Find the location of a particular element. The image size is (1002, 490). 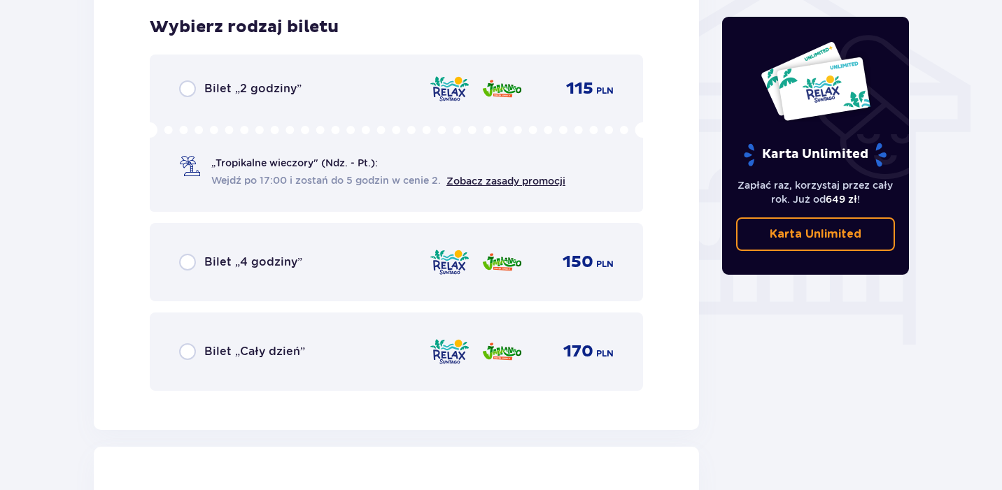

p: 150 is located at coordinates (578, 262).